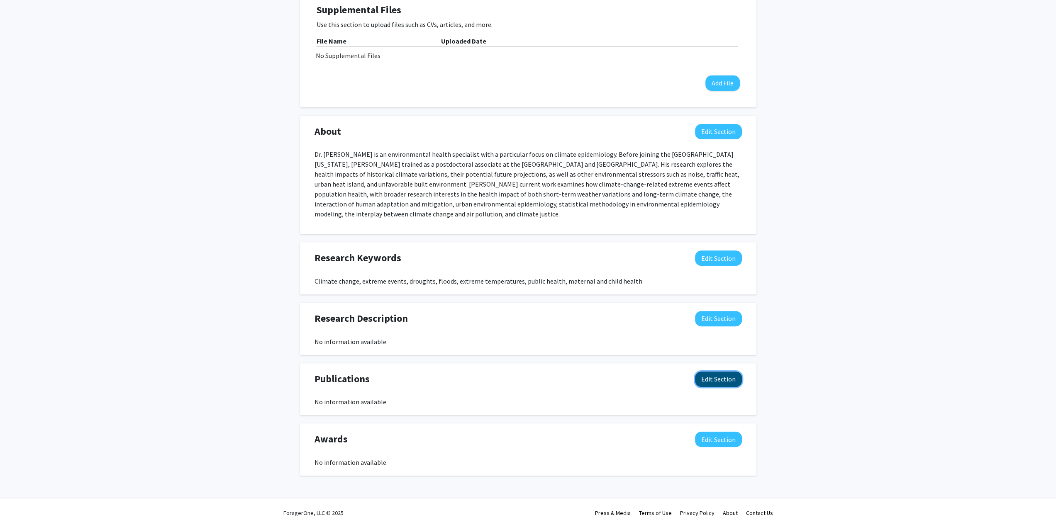 The image size is (1056, 527). Describe the element at coordinates (528, 56) in the screenshot. I see `div: No Supplemental Files` at that location.